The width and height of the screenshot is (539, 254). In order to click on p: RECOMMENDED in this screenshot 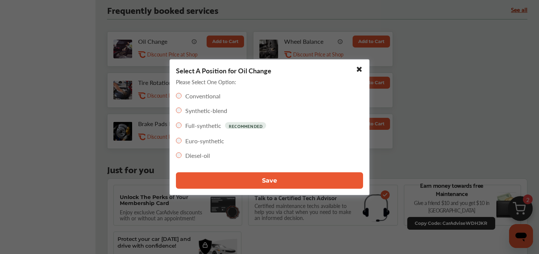, I will do `click(245, 125)`.